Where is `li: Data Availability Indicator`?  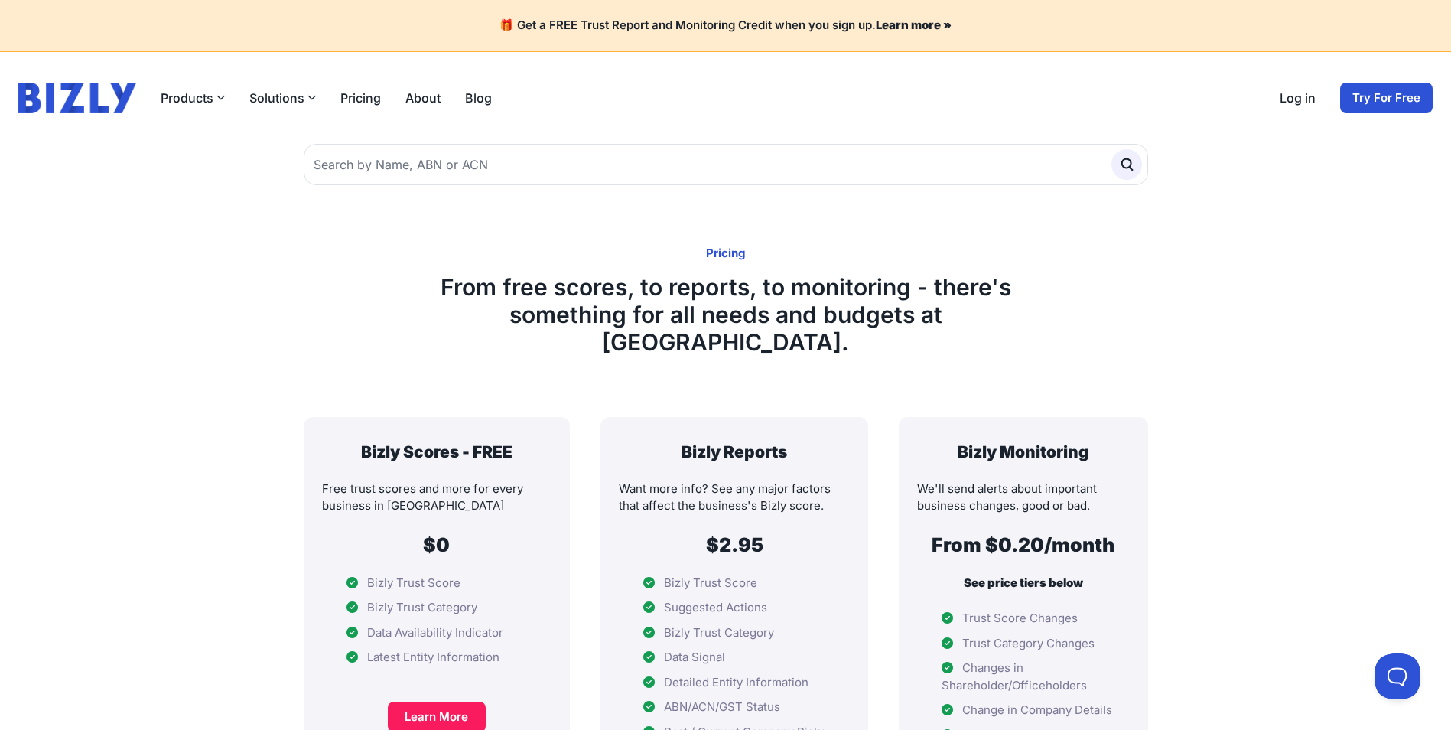
li: Data Availability Indicator is located at coordinates (437, 633).